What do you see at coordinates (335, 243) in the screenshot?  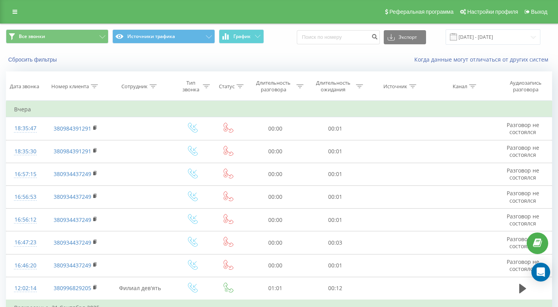 I see `td: 00:03` at bounding box center [335, 243].